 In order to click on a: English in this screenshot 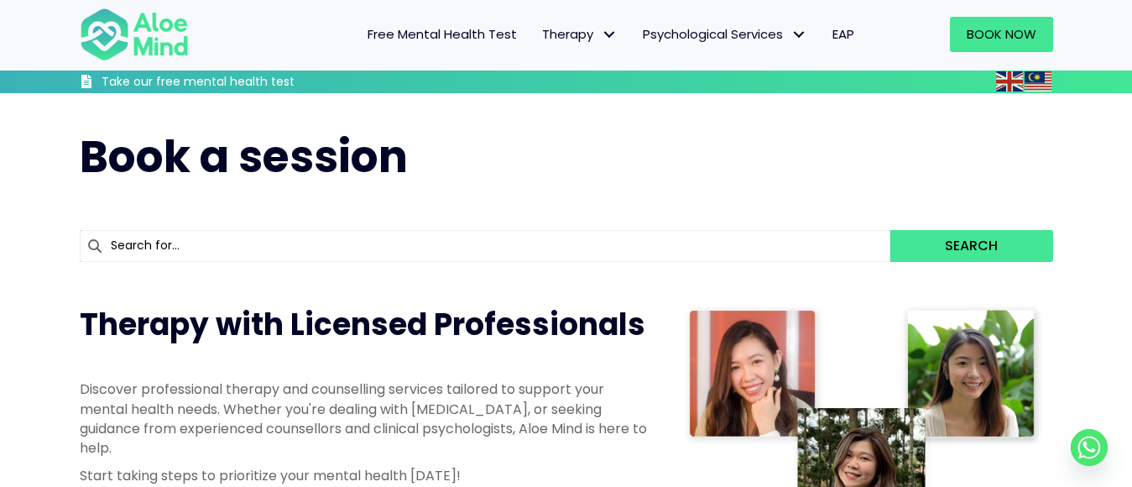, I will do `click(1011, 81)`.